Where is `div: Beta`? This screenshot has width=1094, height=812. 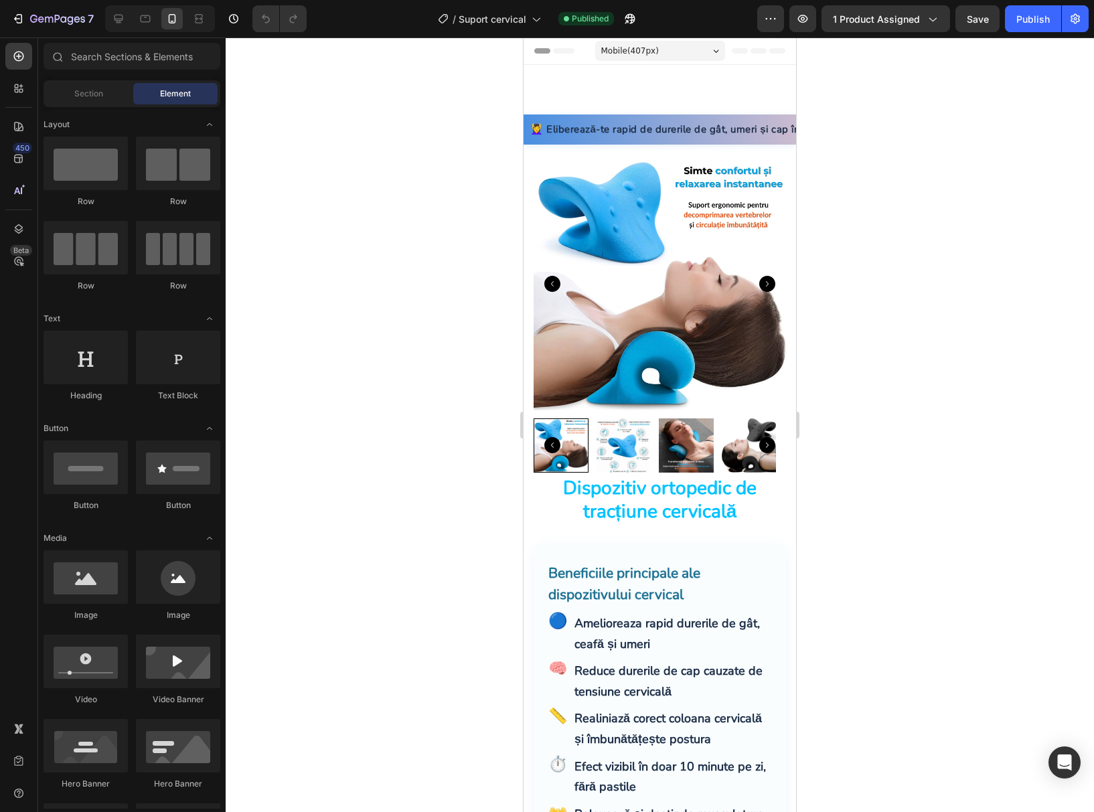 div: Beta is located at coordinates (21, 250).